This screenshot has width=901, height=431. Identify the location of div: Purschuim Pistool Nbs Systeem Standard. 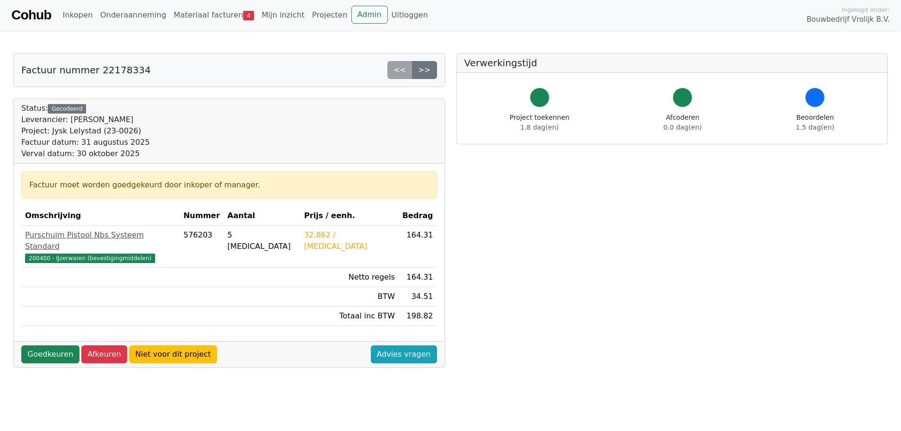
(100, 241).